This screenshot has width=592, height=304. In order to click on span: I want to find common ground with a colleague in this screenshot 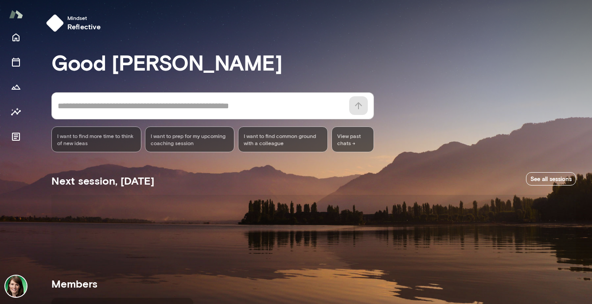, I will do `click(283, 139)`.